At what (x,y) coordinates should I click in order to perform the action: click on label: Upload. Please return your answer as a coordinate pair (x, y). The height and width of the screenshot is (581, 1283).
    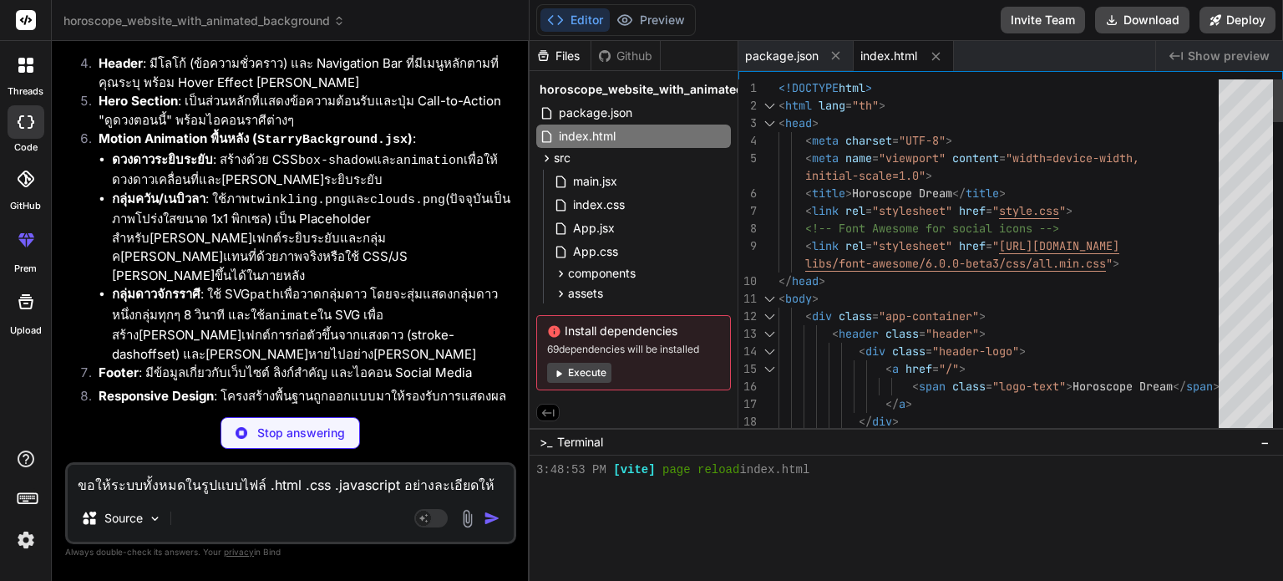
    Looking at the image, I should click on (26, 330).